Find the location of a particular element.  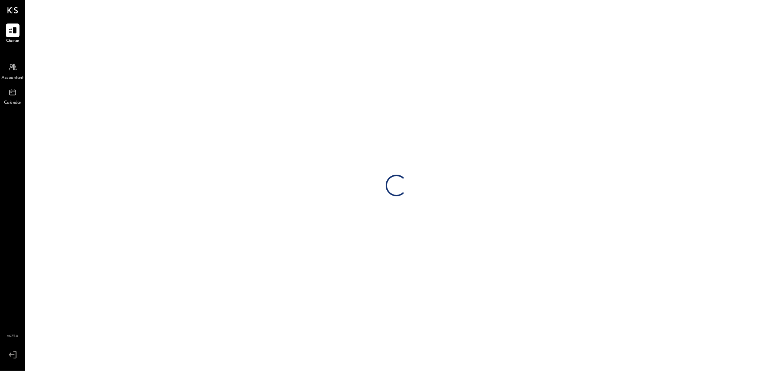

a: Calendar is located at coordinates (13, 96).